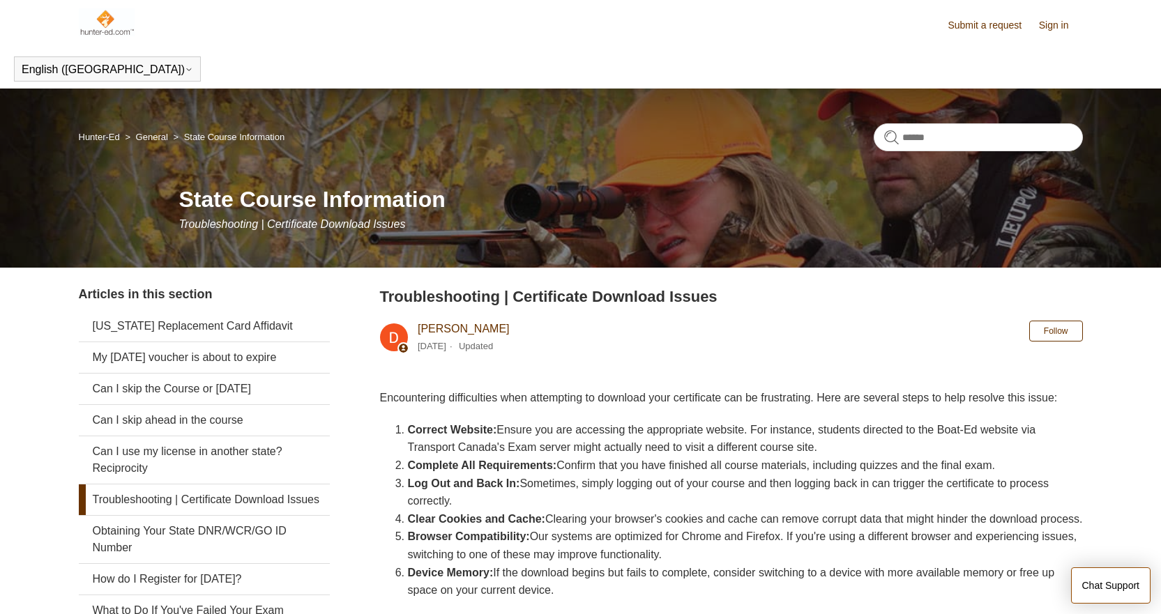 The width and height of the screenshot is (1161, 614). What do you see at coordinates (1056, 331) in the screenshot?
I see `button: Follow Article` at bounding box center [1056, 331].